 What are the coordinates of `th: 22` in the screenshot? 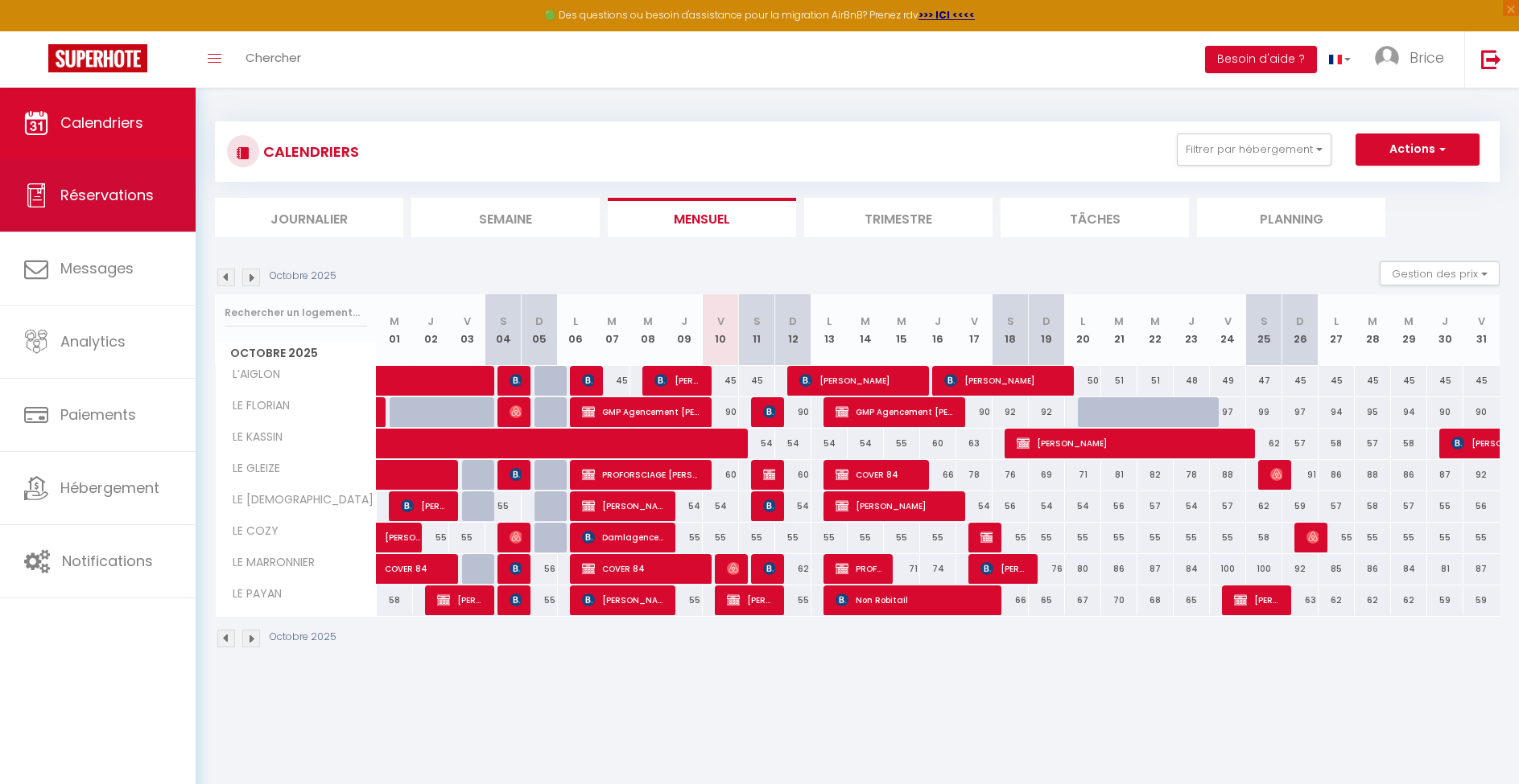 It's located at (1155, 330).